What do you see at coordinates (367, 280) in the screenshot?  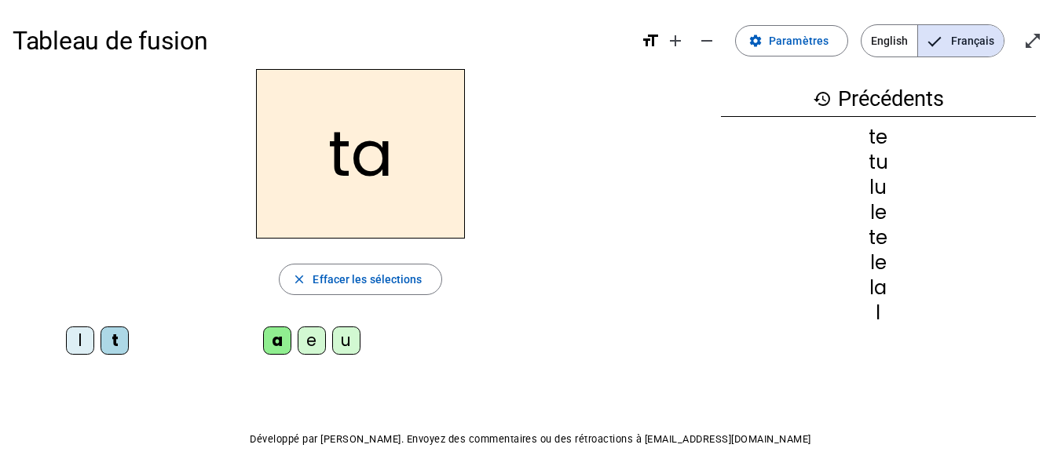 I see `span: Effacer les sélections` at bounding box center [367, 280].